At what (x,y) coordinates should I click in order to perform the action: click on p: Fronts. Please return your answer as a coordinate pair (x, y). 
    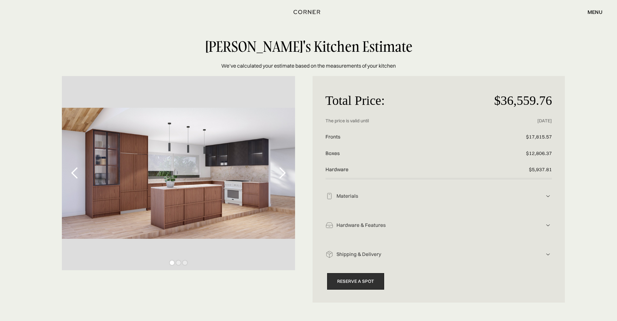
    Looking at the image, I should click on (401, 137).